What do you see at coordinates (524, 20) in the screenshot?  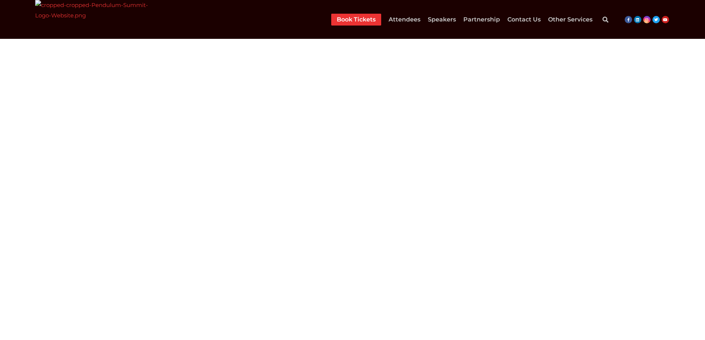 I see `a: Contact Us` at bounding box center [524, 20].